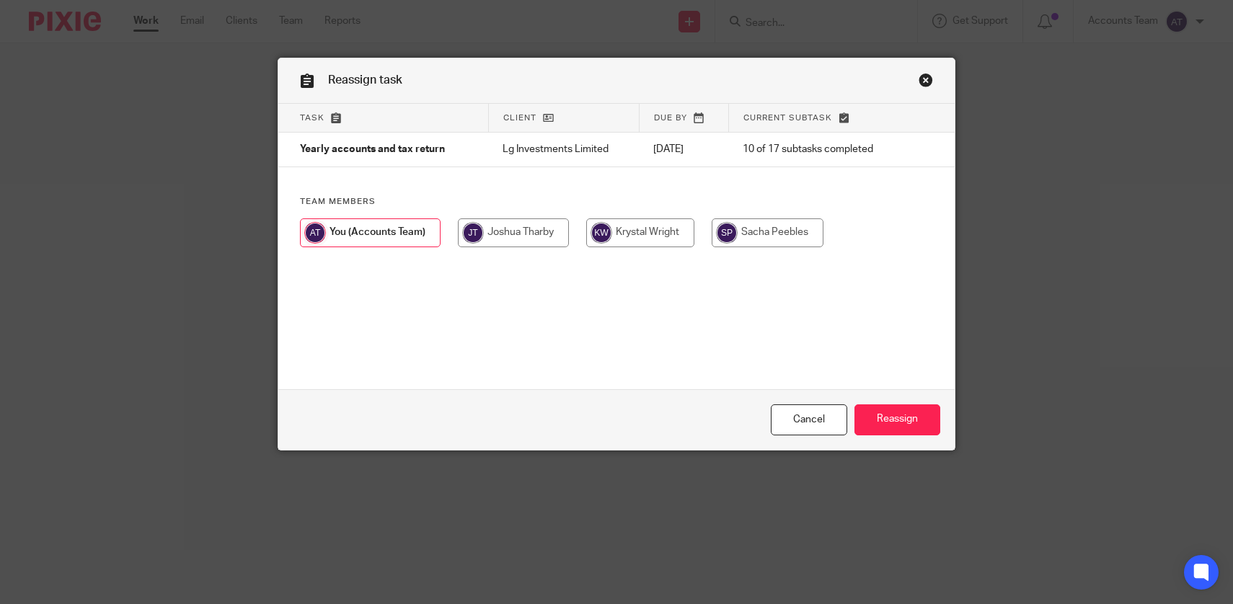 The image size is (1233, 604). I want to click on input: Reassign, so click(897, 420).